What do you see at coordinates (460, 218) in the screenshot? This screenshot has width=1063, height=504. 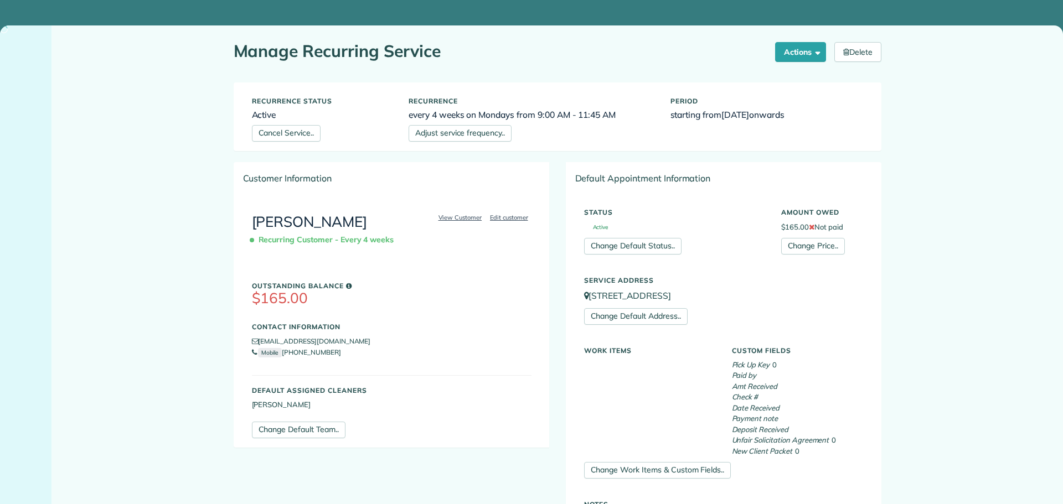 I see `a: View Customer` at bounding box center [460, 218].